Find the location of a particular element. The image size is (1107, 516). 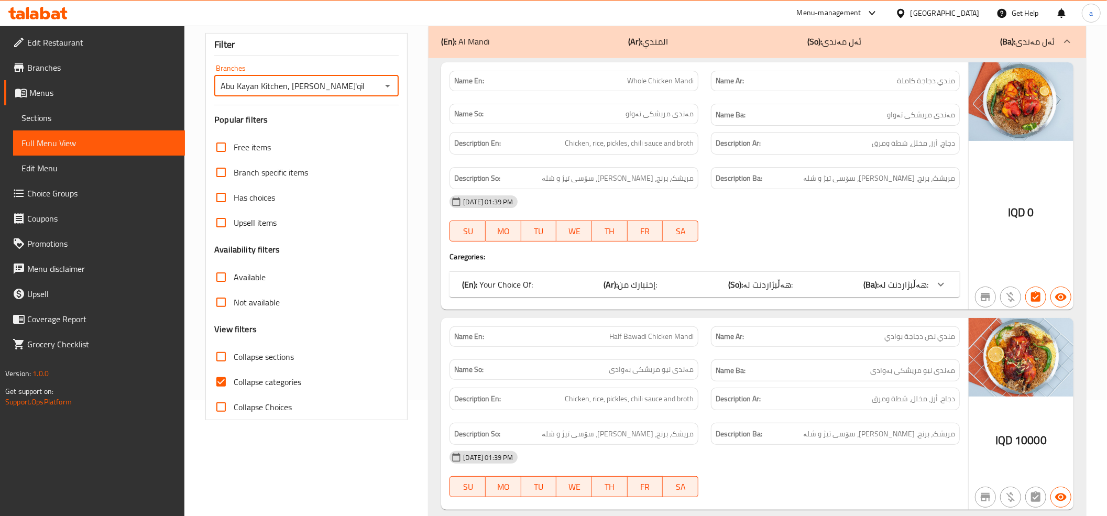

p: Your Choice Of: is located at coordinates (497, 285).